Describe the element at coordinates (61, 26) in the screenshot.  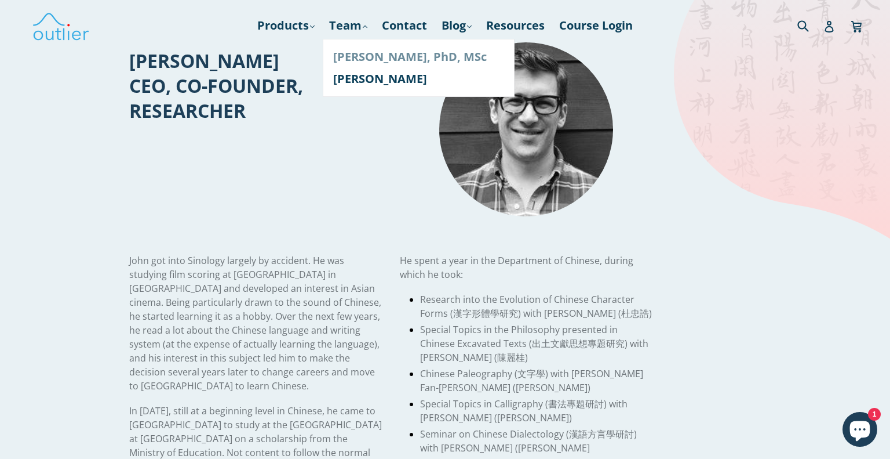
I see `img: Outlier Linguistics` at that location.